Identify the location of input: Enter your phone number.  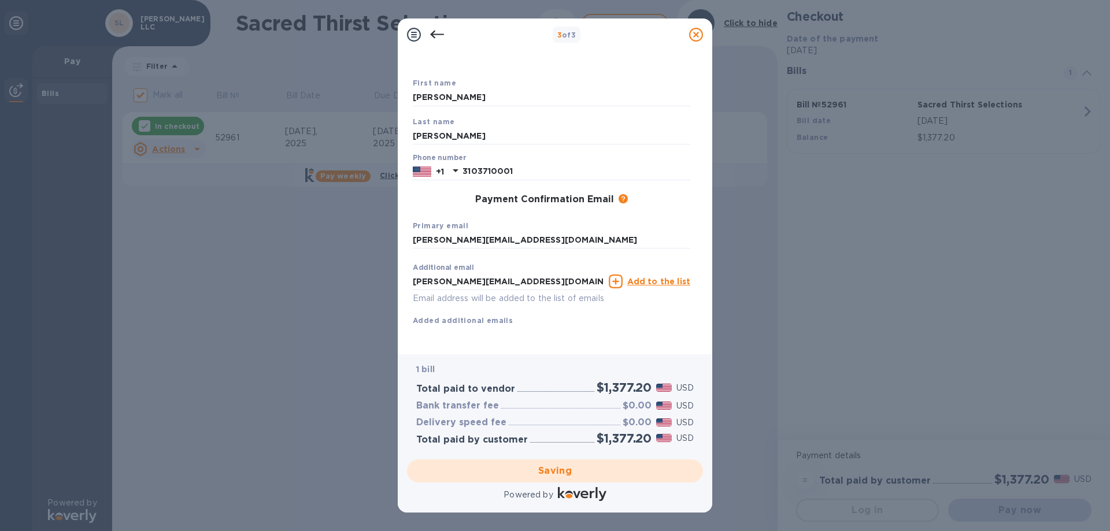
(577, 172).